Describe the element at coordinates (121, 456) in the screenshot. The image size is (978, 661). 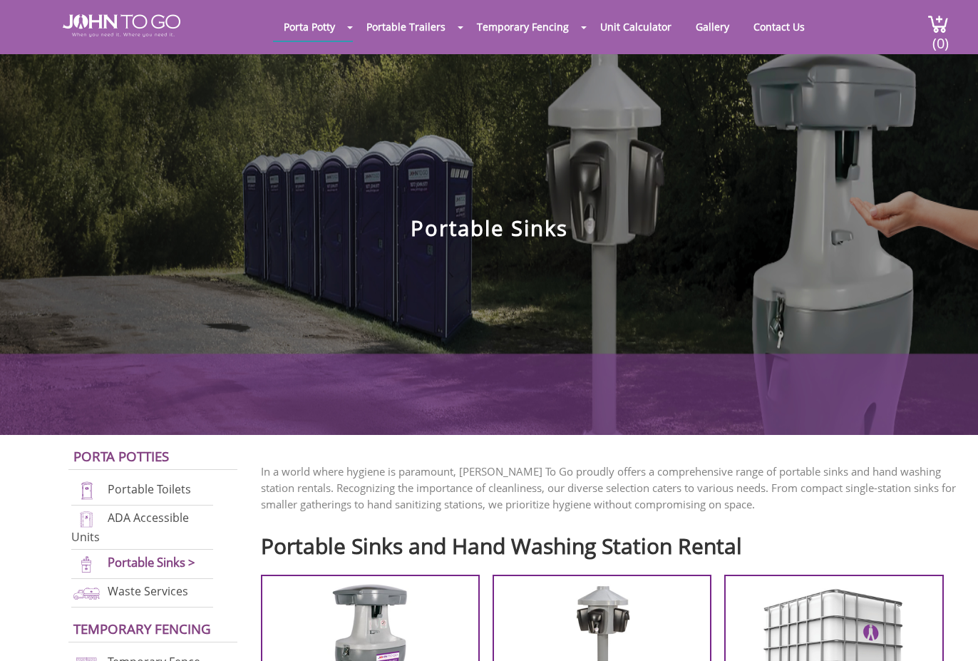
I see `a: Porta Potties` at that location.